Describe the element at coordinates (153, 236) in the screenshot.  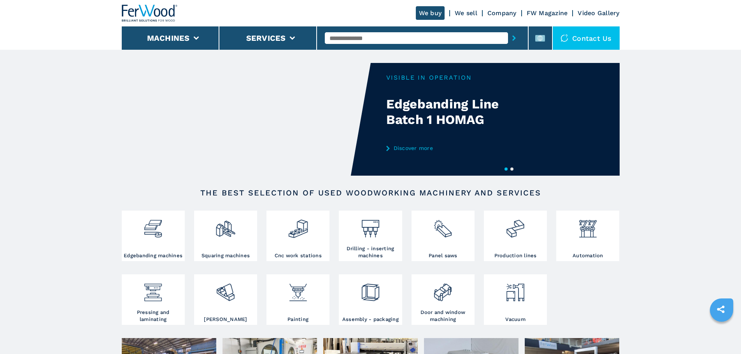
I see `a: Edgebanding machines` at that location.